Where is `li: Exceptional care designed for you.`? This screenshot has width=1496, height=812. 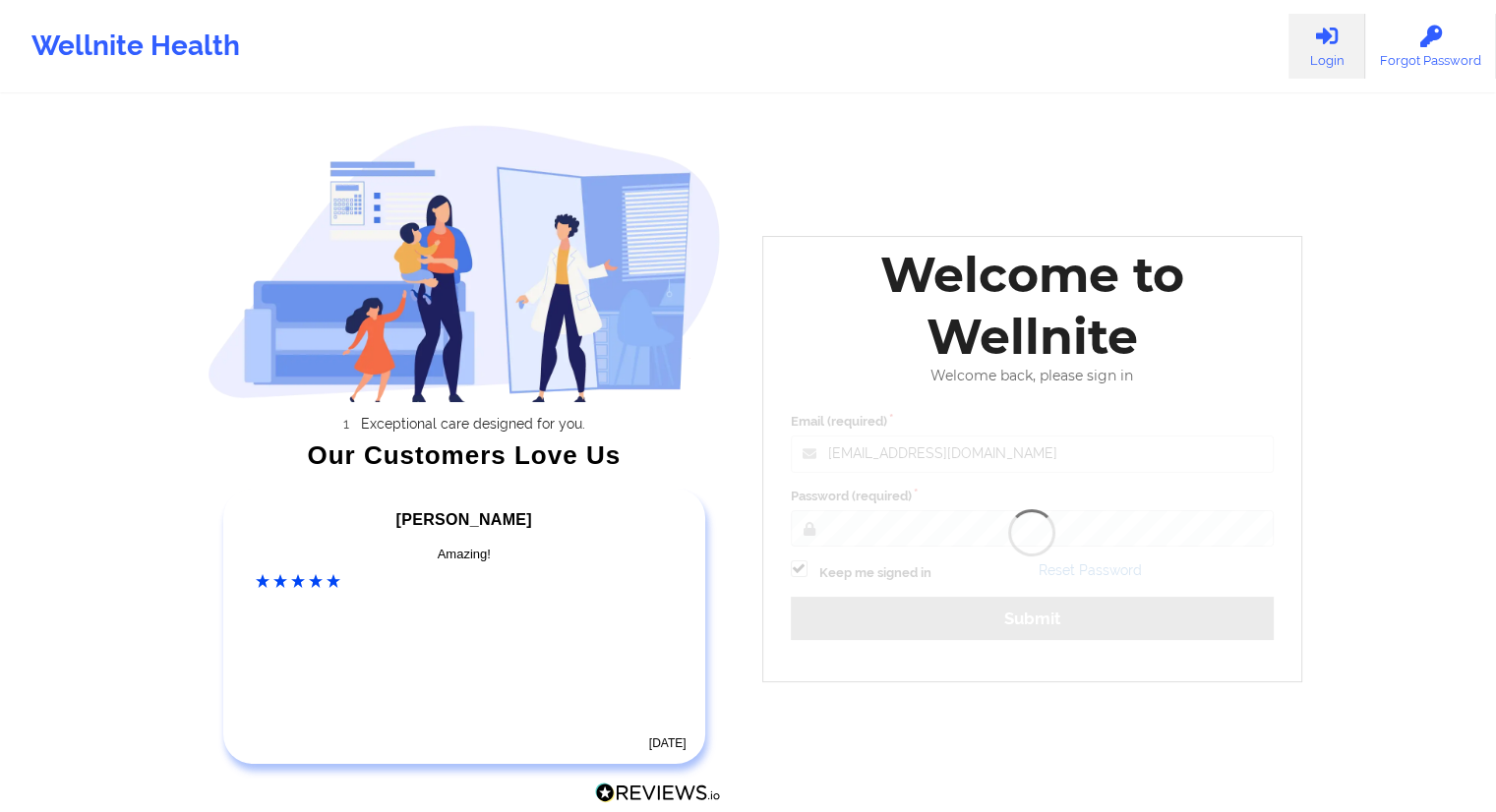
li: Exceptional care designed for you. is located at coordinates (473, 423).